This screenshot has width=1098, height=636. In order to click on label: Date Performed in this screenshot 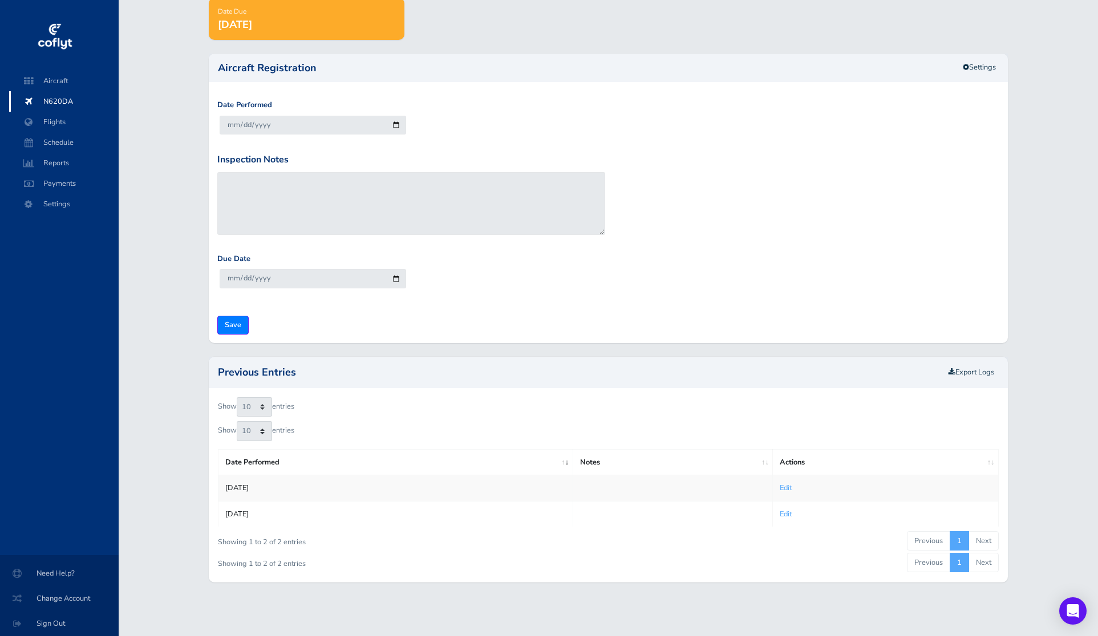, I will do `click(245, 105)`.